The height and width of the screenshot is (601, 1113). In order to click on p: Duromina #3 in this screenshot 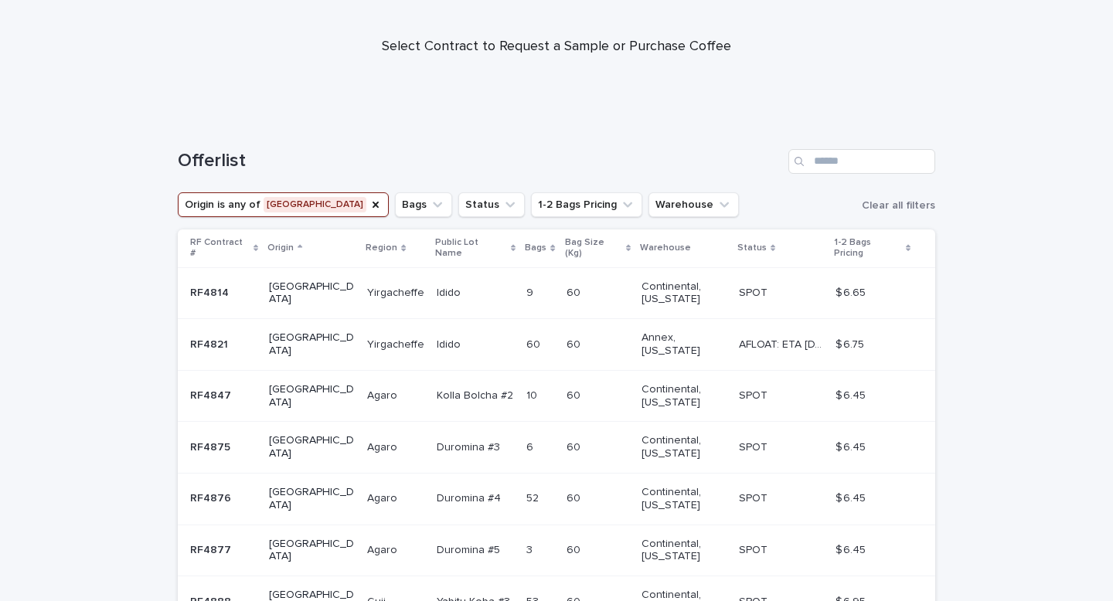, I will do `click(470, 446)`.